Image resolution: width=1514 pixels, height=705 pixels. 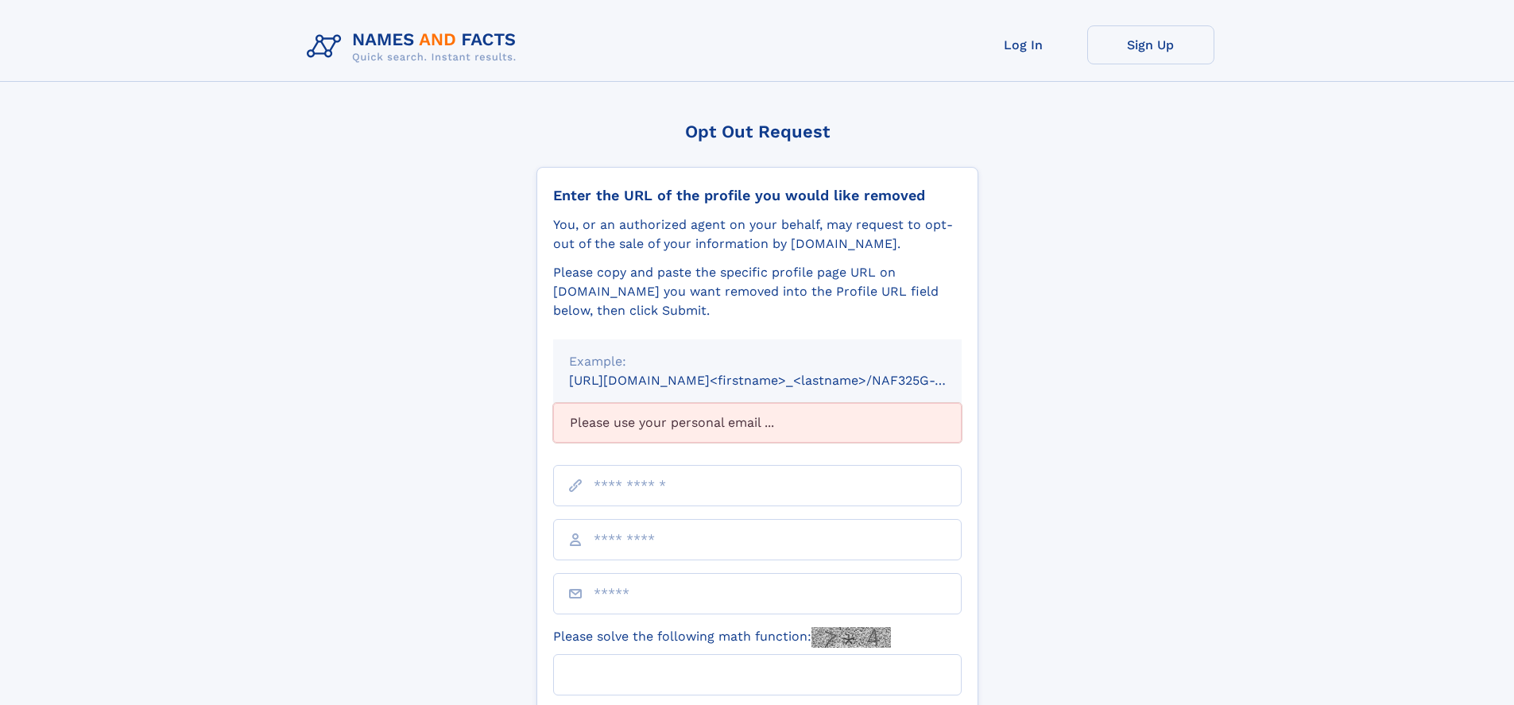 I want to click on a: Sign Up, so click(x=1151, y=45).